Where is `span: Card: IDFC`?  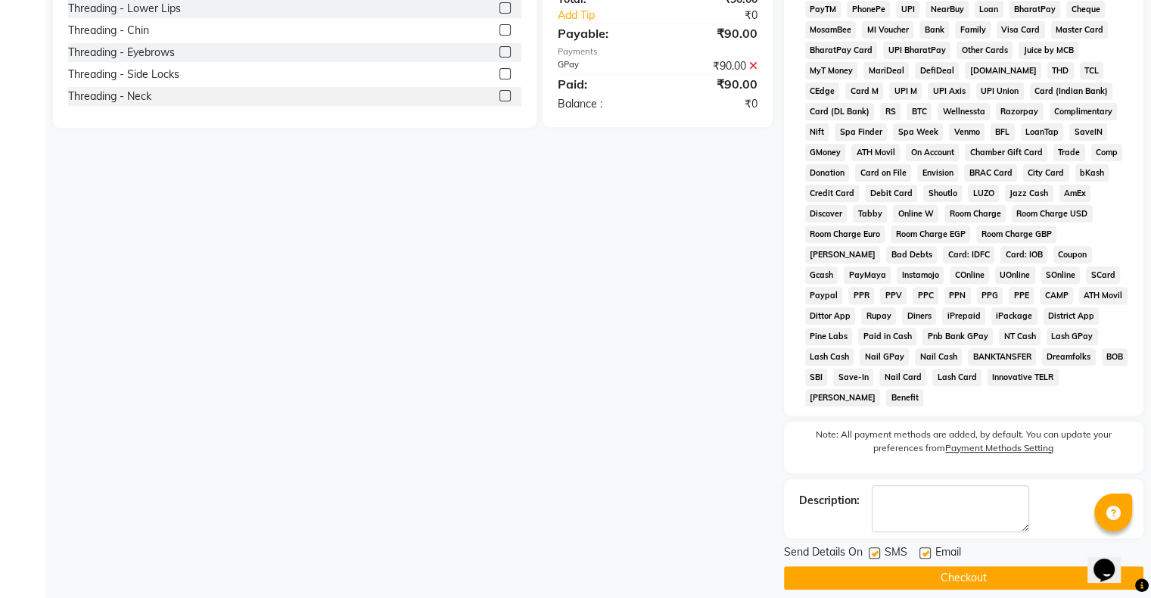 span: Card: IDFC is located at coordinates (968, 254).